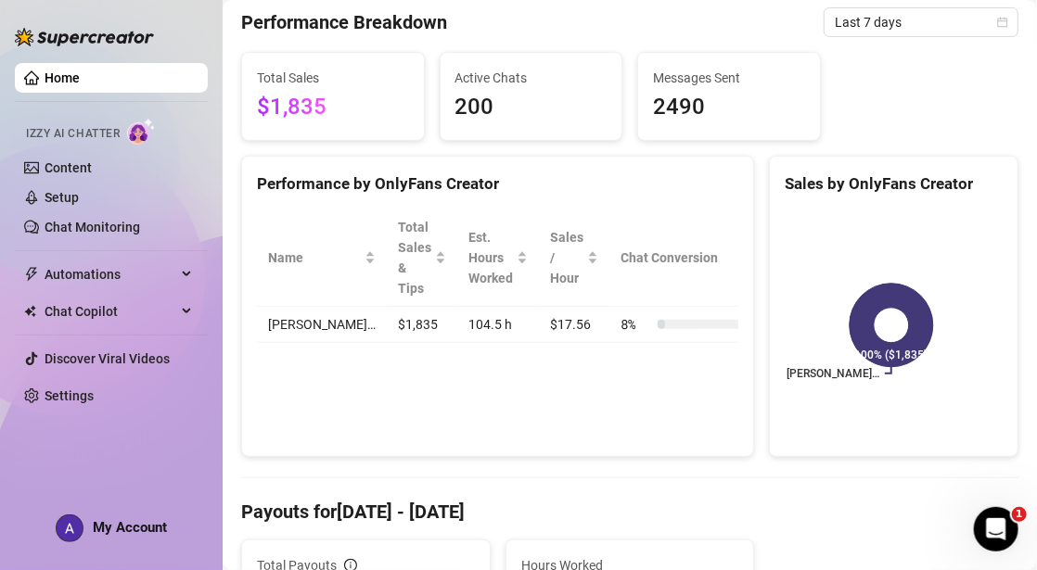  What do you see at coordinates (69, 396) in the screenshot?
I see `a: Settings` at bounding box center [69, 396].